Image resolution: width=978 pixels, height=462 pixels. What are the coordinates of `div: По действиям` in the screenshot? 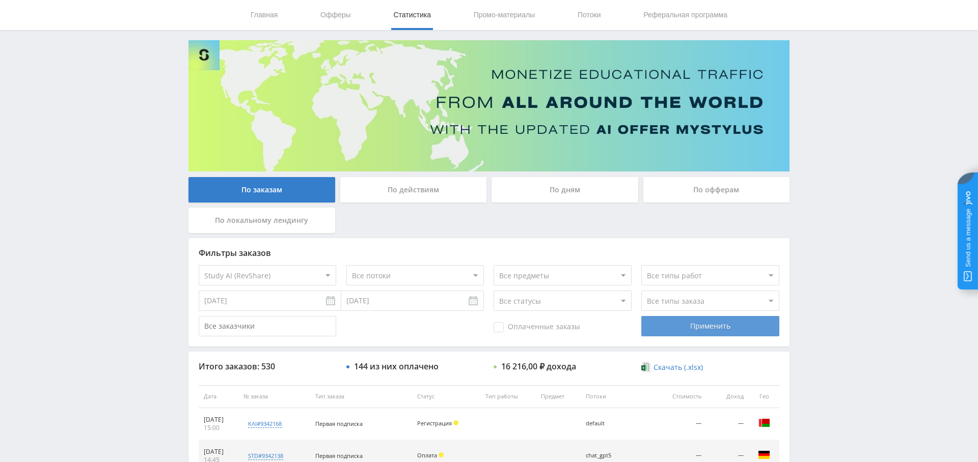 It's located at (414, 190).